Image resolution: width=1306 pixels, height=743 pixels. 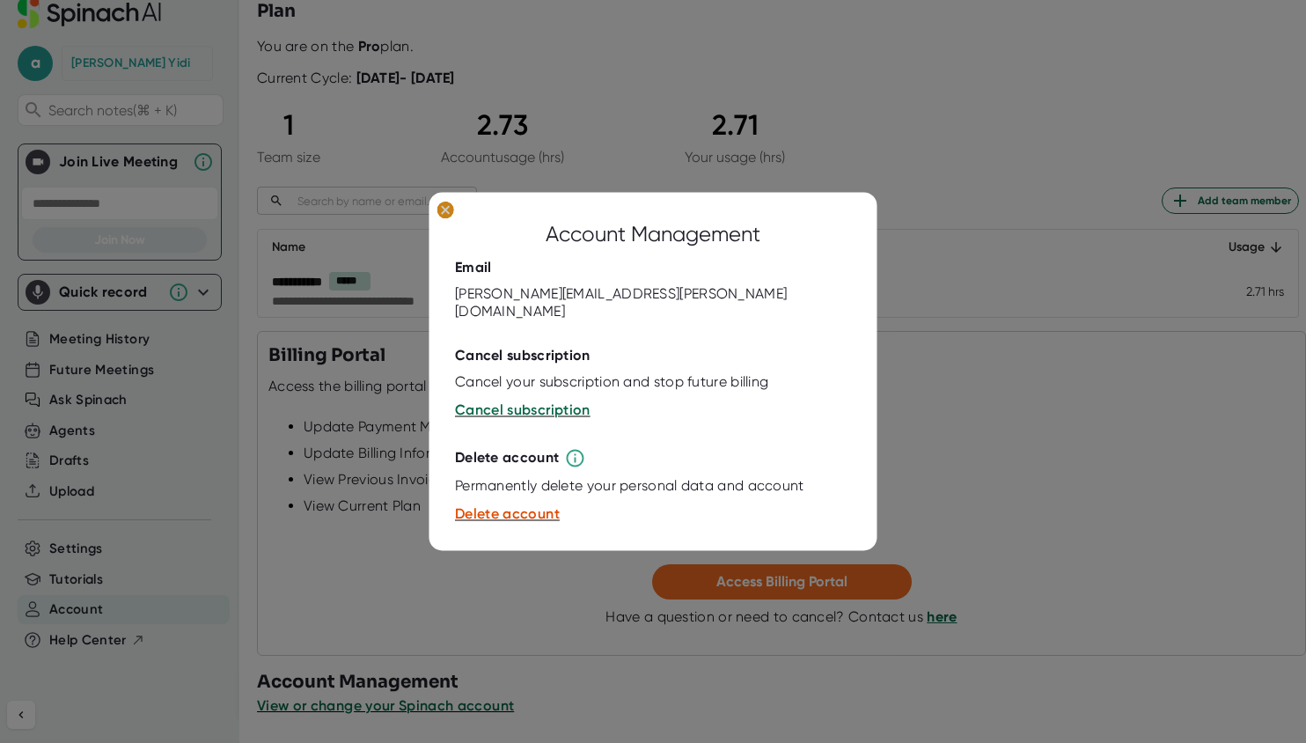 I want to click on div: Email, so click(x=473, y=267).